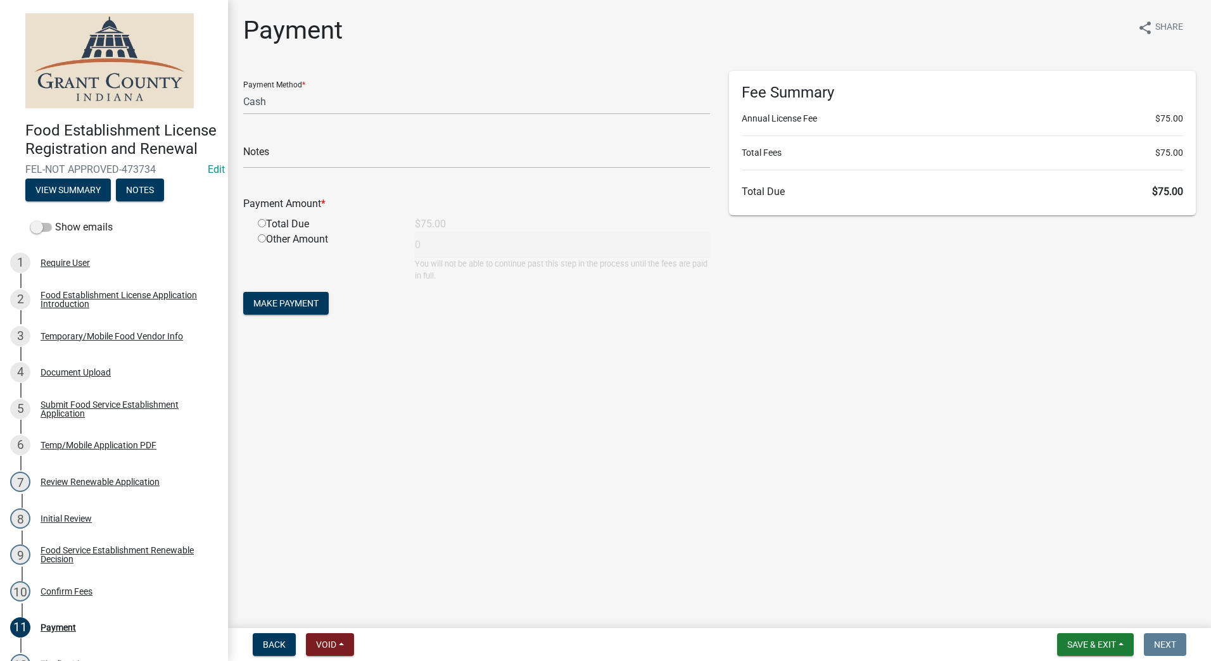 The height and width of the screenshot is (661, 1211). I want to click on div: 11, so click(20, 627).